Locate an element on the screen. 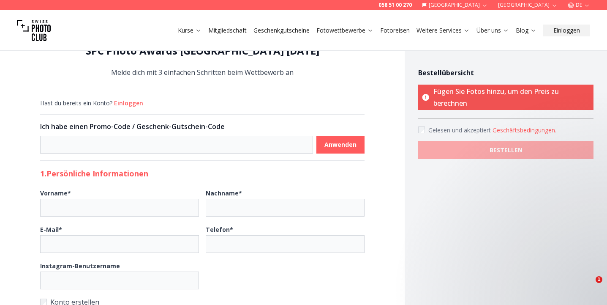  button: Fotoreisen is located at coordinates (395, 30).